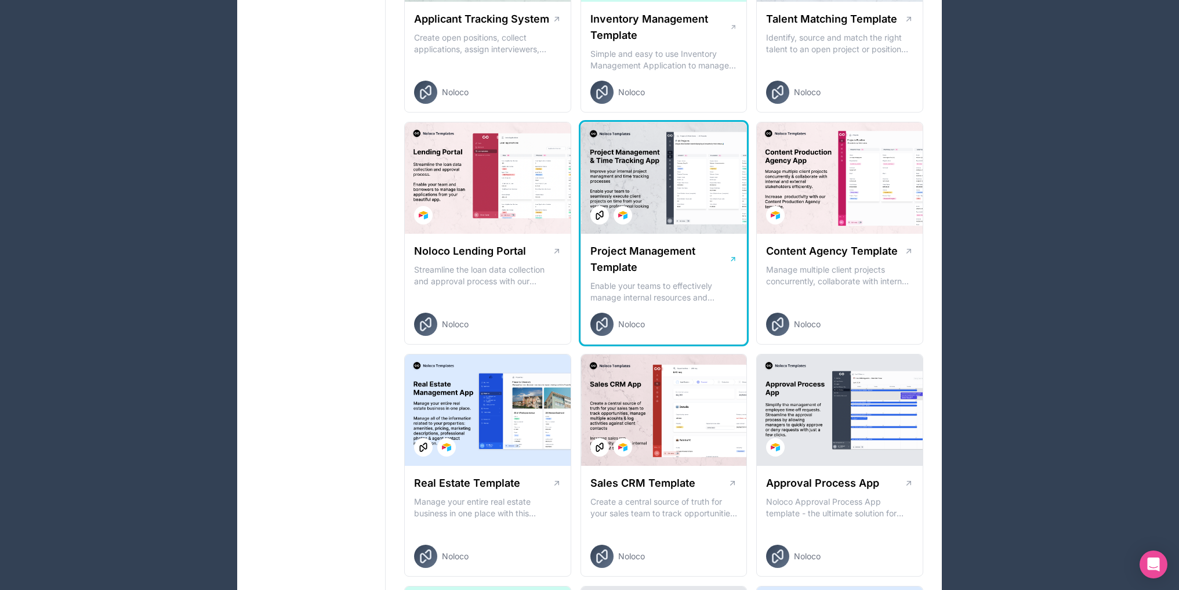  I want to click on h1: Talent Matching Template, so click(831, 19).